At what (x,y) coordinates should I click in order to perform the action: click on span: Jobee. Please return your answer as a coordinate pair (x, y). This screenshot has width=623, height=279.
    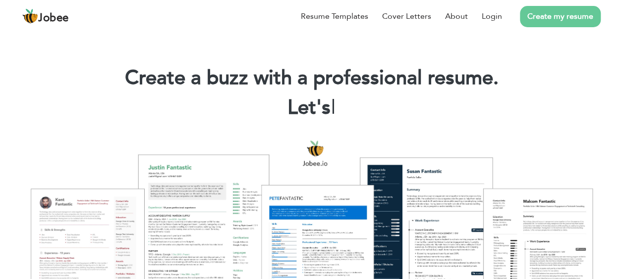
    Looking at the image, I should click on (53, 18).